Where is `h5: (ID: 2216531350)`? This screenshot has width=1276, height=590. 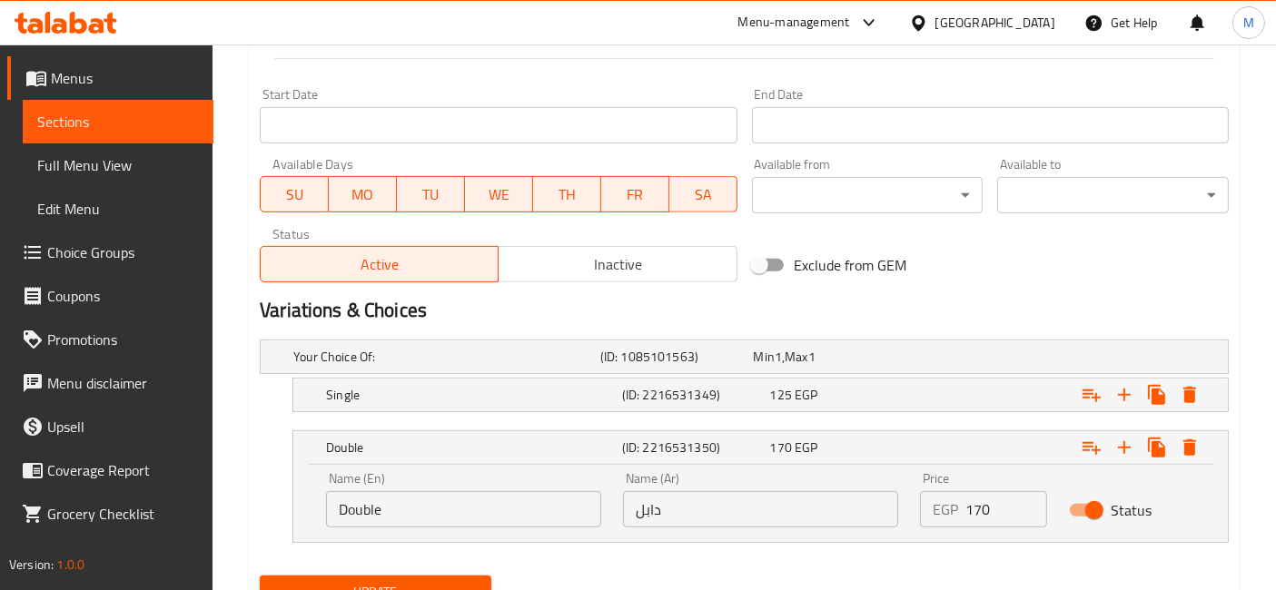
h5: (ID: 2216531350) is located at coordinates (692, 448).